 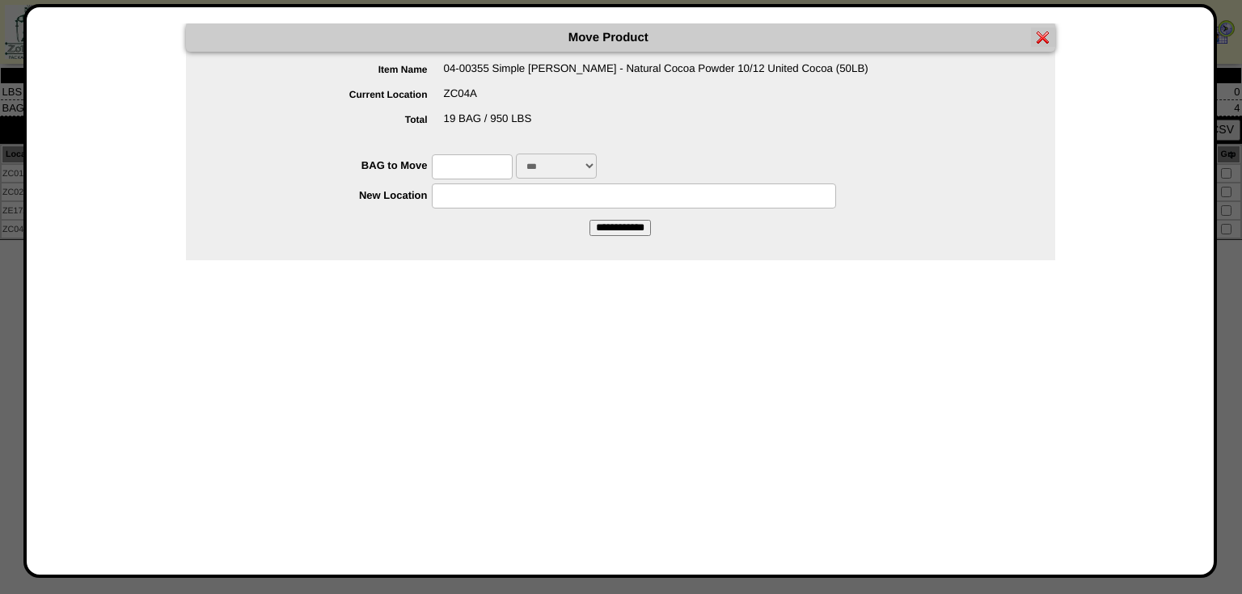 What do you see at coordinates (331, 120) in the screenshot?
I see `label: Total` at bounding box center [331, 120].